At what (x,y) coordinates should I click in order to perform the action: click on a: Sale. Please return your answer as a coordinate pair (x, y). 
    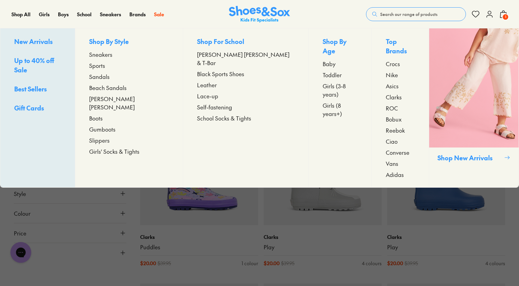
    Looking at the image, I should click on (159, 14).